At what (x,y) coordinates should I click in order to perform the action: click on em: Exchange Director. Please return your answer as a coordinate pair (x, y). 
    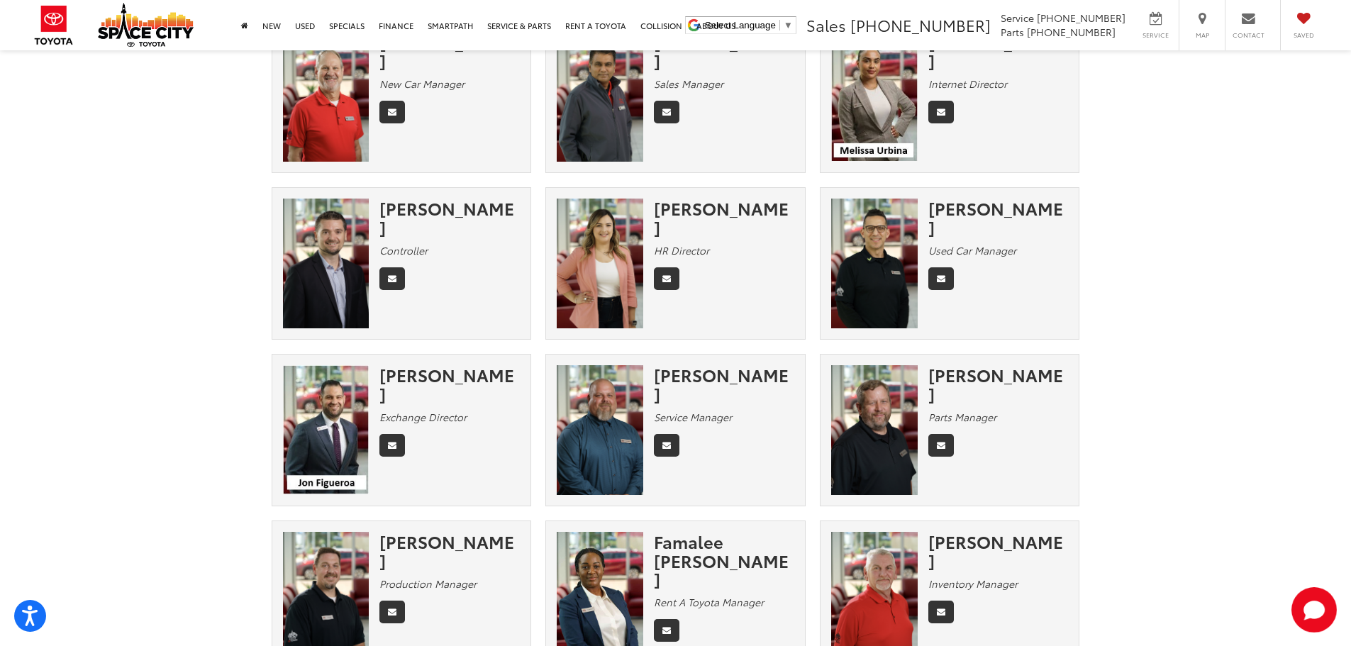
    Looking at the image, I should click on (423, 417).